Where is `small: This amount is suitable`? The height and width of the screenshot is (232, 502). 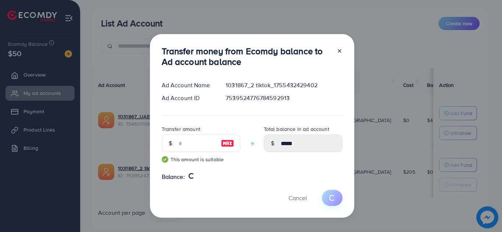 small: This amount is suitable is located at coordinates (201, 160).